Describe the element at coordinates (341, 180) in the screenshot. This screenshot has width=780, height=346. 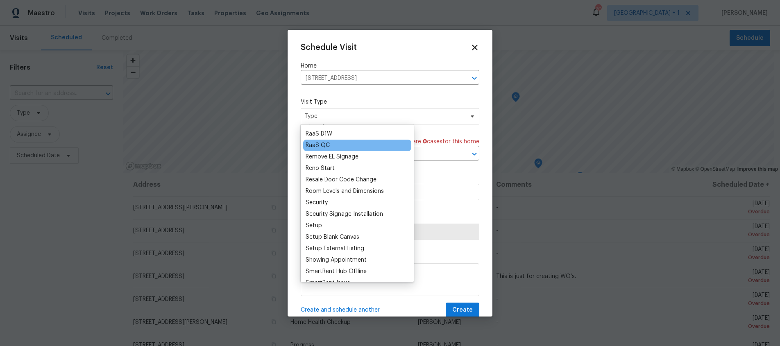
I see `div: Resale Door Code Change` at that location.